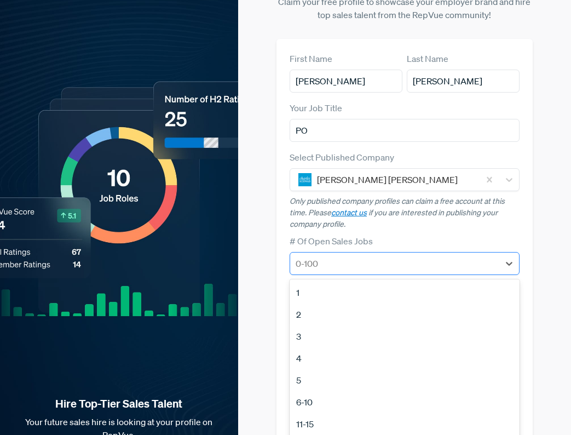 The width and height of the screenshot is (571, 435). I want to click on label: Last Name, so click(428, 59).